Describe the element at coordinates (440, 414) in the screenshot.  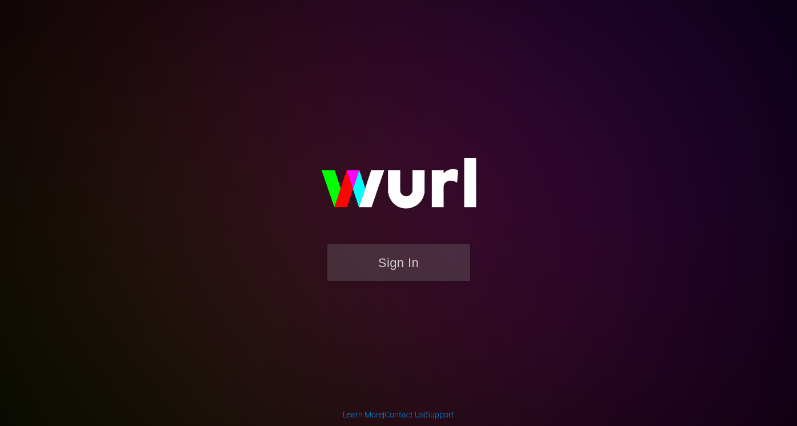
I see `a: Support` at that location.